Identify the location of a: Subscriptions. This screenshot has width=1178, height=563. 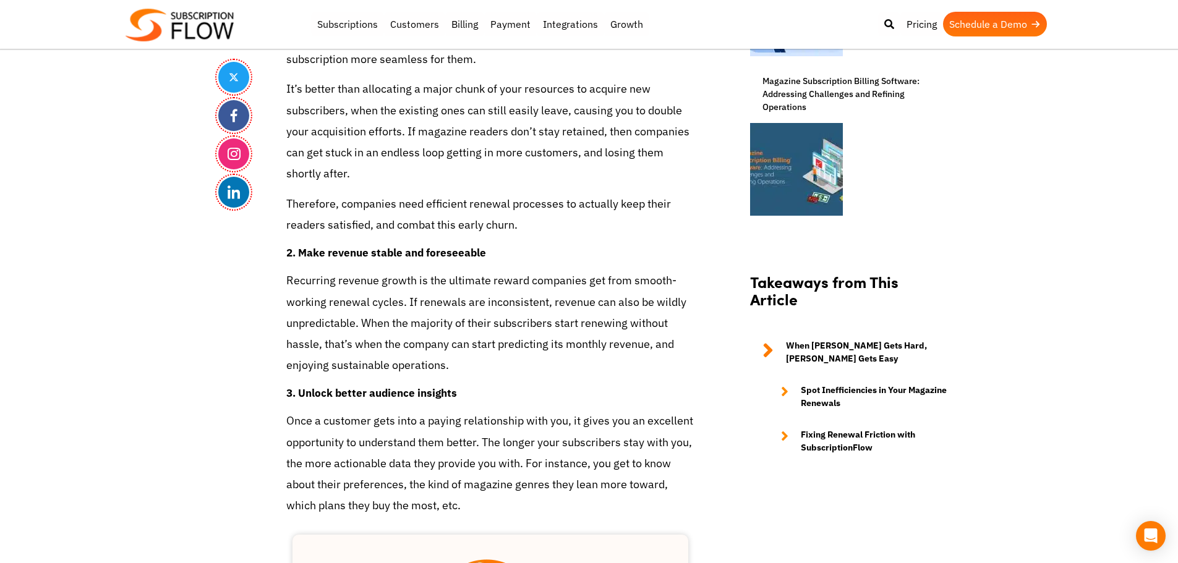
(347, 24).